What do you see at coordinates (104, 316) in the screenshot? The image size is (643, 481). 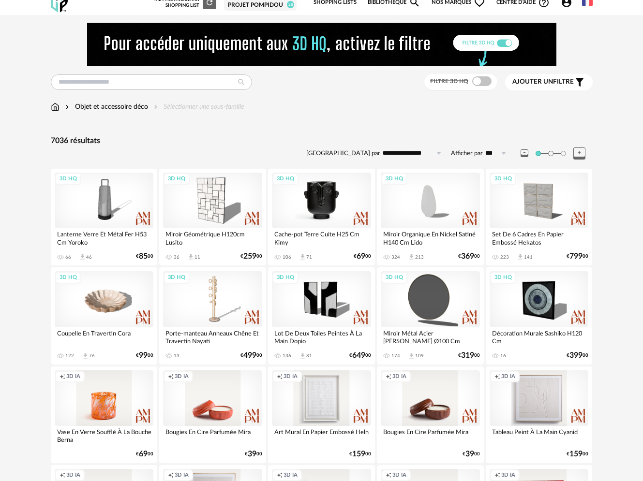 I see `a: 3D HQ Coupelle En Travertin Cora 122 Download icon 76 €9900` at bounding box center [104, 316].